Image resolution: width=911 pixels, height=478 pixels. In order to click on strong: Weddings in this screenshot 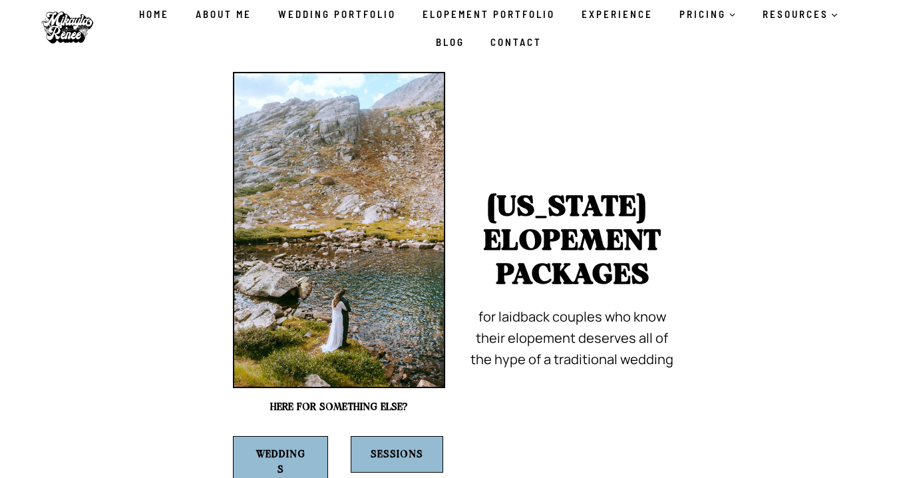, I will do `click(281, 462)`.